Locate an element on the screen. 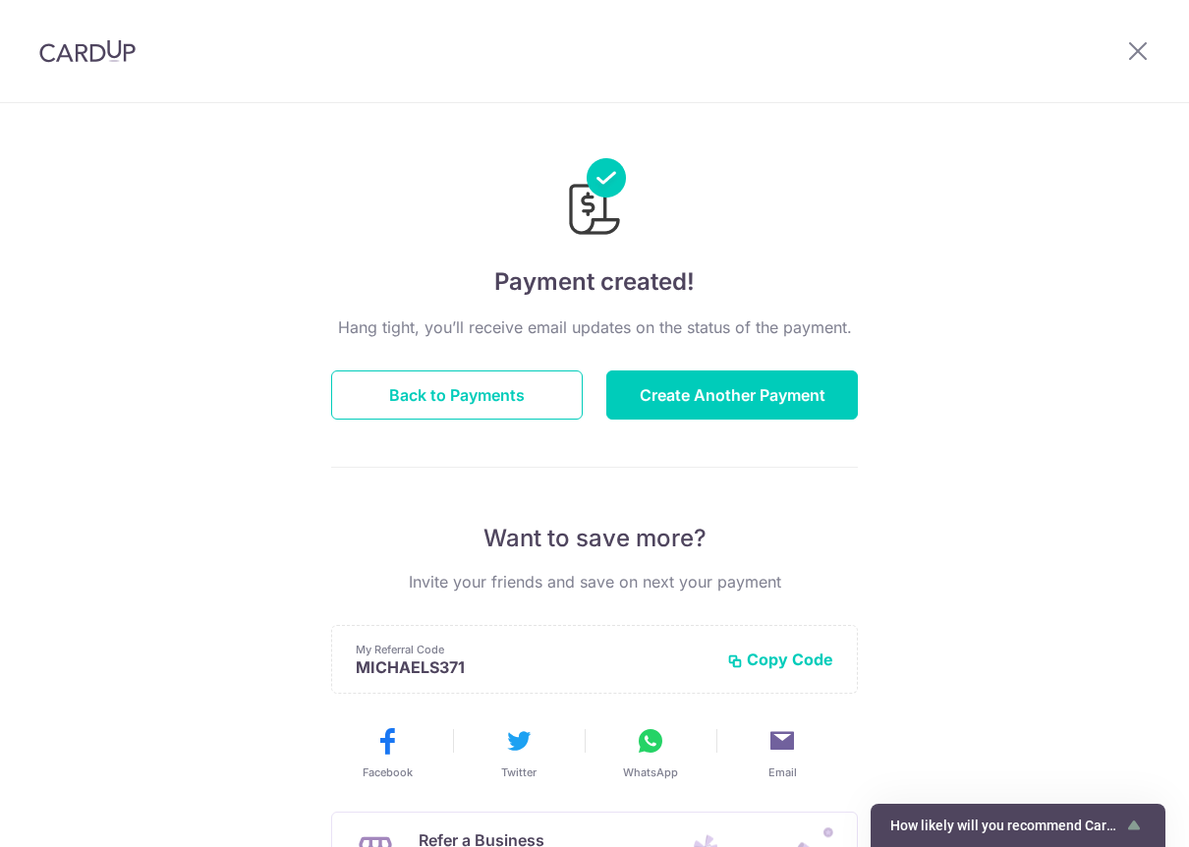 The image size is (1189, 847). button: Facebook is located at coordinates (387, 753).